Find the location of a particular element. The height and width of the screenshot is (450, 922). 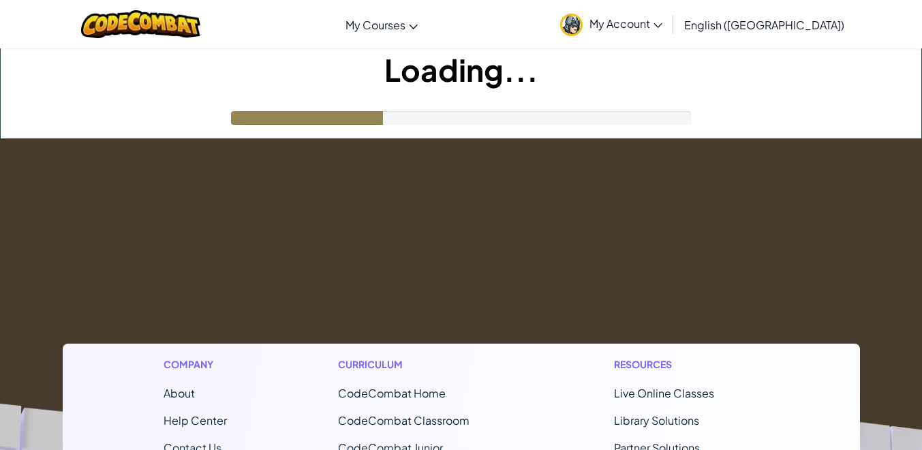

span: CodeCombat Home is located at coordinates (392, 393).